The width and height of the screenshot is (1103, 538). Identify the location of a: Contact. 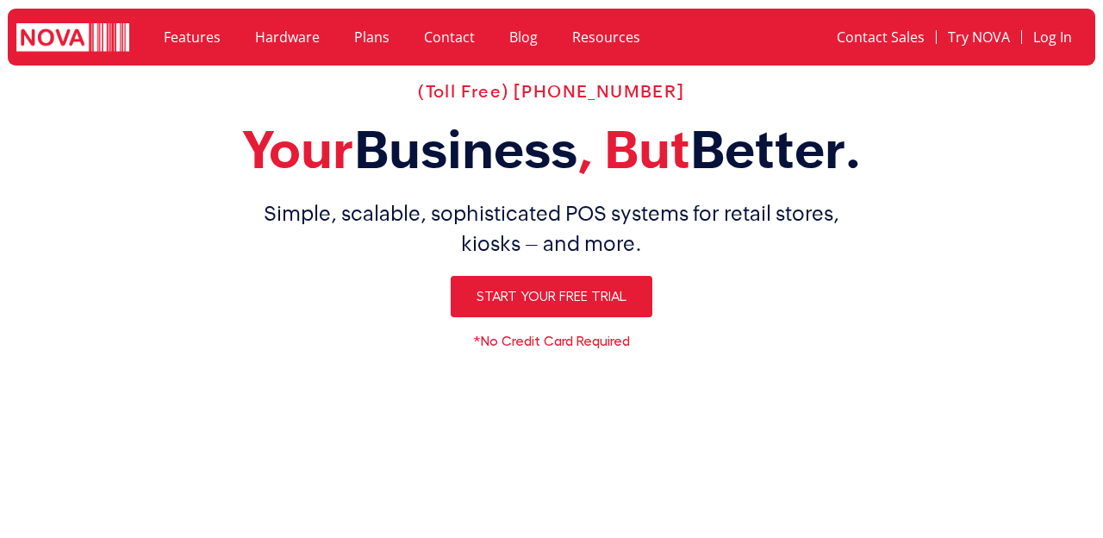
(449, 37).